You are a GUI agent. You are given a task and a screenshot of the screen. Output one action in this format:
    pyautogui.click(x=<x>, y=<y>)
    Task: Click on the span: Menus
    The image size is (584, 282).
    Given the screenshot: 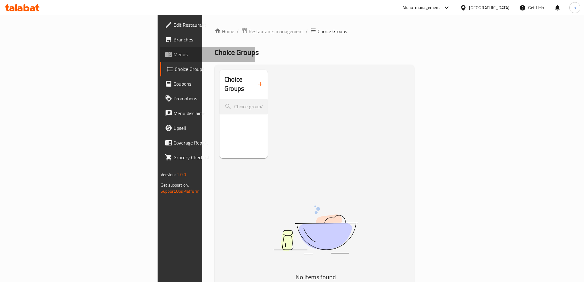 What is the action you would take?
    pyautogui.click(x=212, y=54)
    